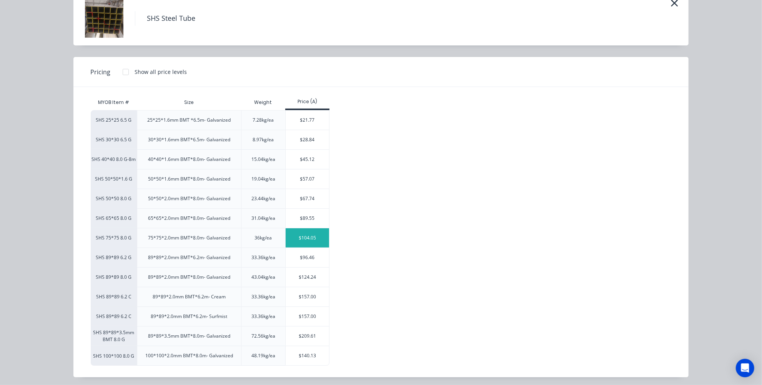 This screenshot has height=385, width=762. Describe the element at coordinates (114, 277) in the screenshot. I see `div: SHS 89*89 8.0 G` at that location.